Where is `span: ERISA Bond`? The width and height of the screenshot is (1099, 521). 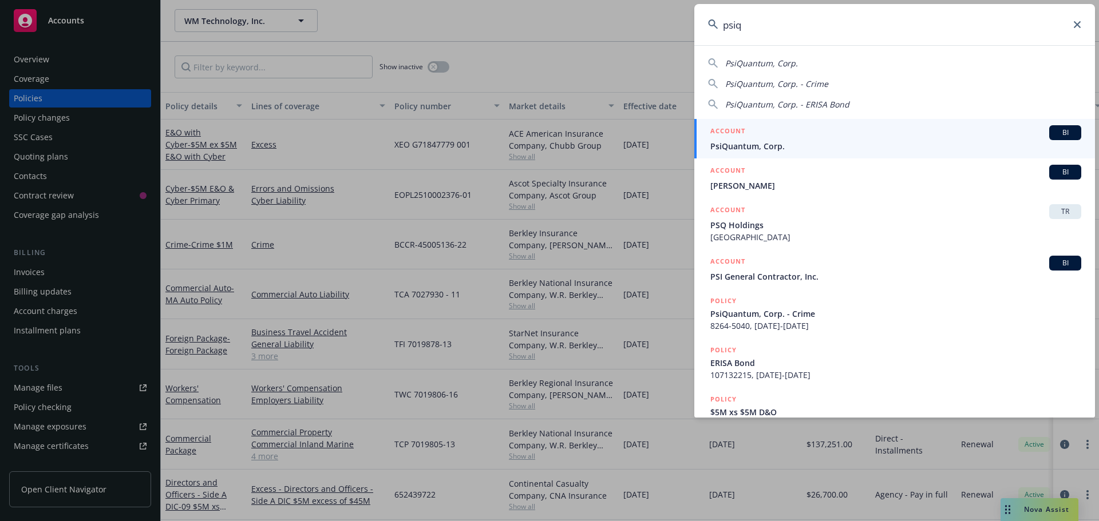 span: ERISA Bond is located at coordinates (896, 363).